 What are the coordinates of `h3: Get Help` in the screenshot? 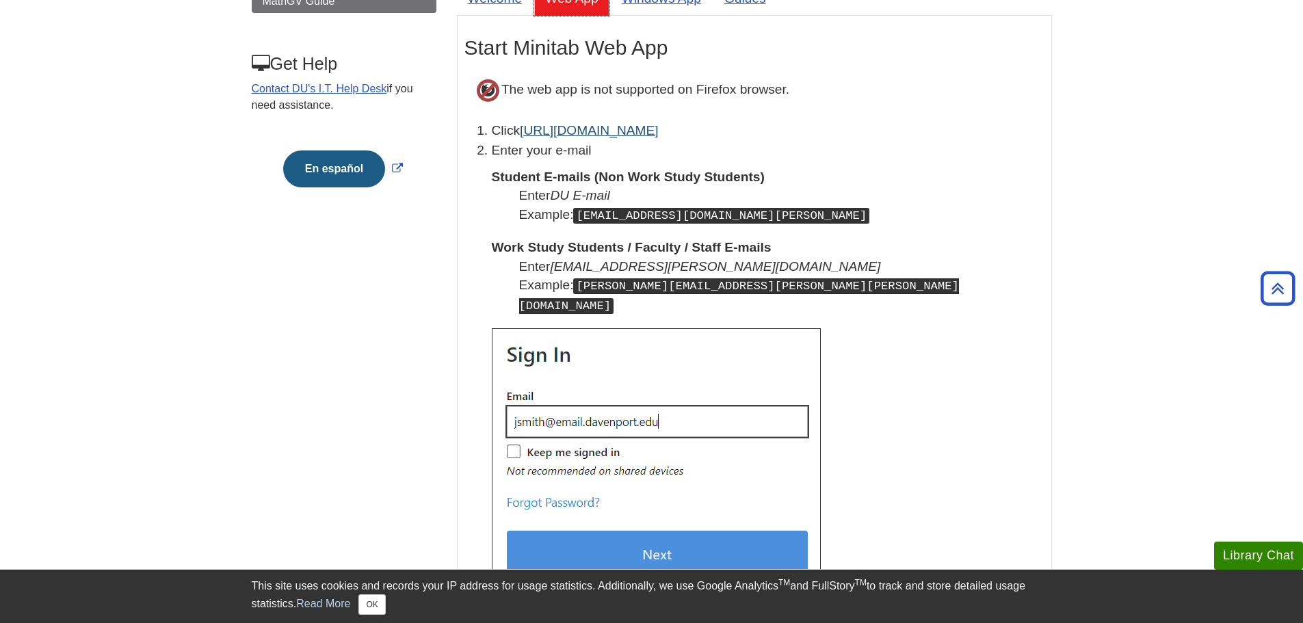 It's located at (343, 64).